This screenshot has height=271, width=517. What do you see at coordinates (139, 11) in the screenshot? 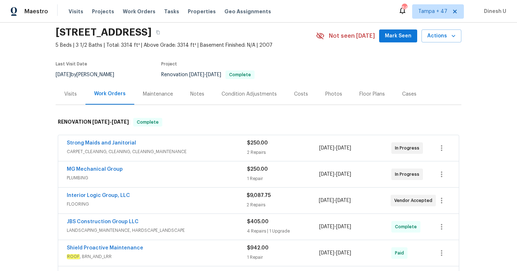
I see `span: Work Orders` at bounding box center [139, 11].